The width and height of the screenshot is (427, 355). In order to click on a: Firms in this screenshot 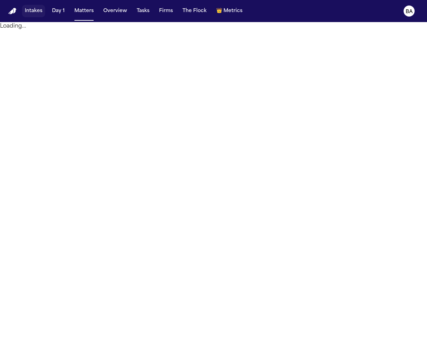, I will do `click(166, 11)`.